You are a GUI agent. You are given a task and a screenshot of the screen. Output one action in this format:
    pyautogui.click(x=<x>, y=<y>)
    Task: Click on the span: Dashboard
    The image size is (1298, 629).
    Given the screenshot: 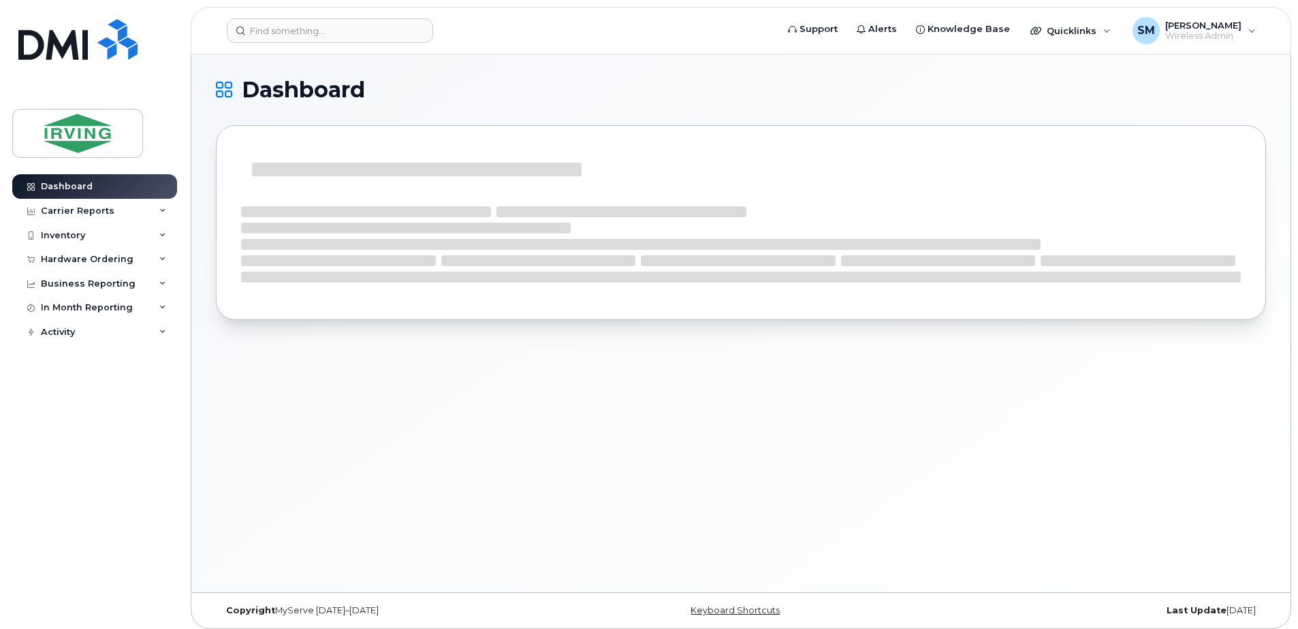 What is the action you would take?
    pyautogui.click(x=303, y=90)
    